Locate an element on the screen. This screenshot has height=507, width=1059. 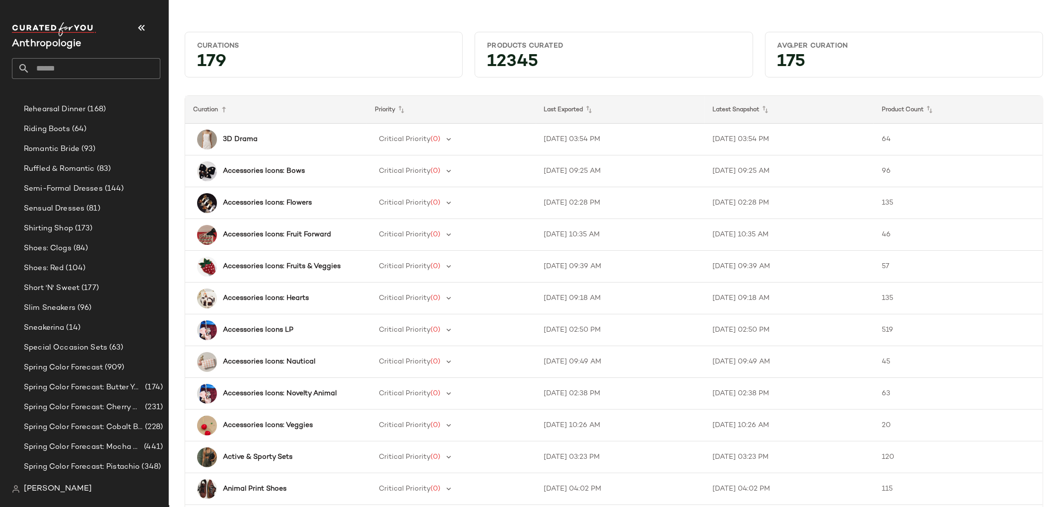
td: 115 is located at coordinates (958, 489).